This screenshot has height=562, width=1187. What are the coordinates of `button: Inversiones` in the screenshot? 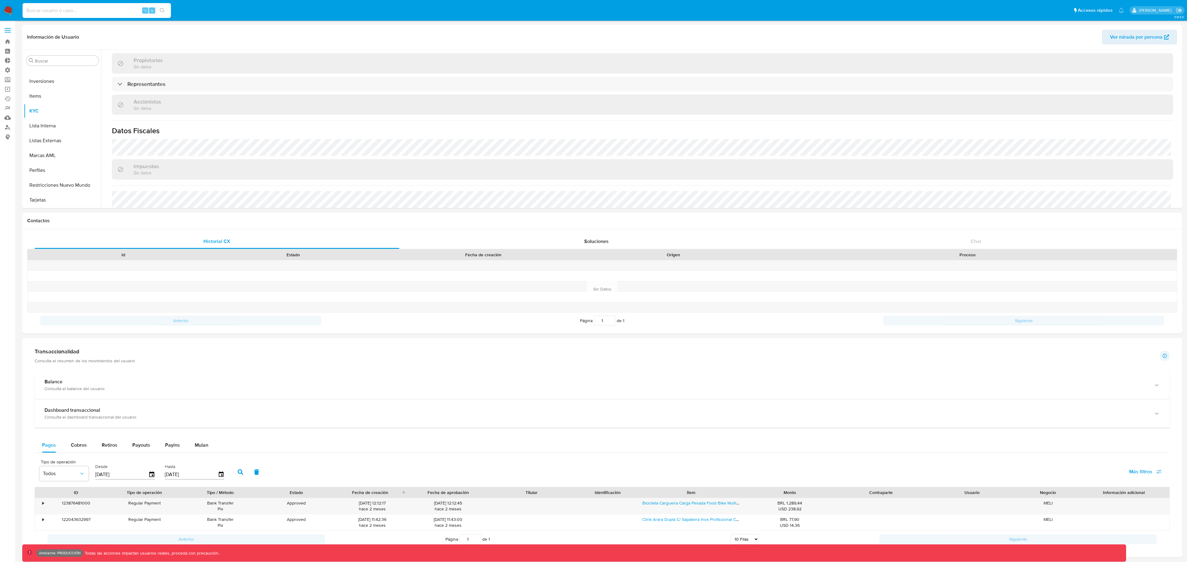 It's located at (62, 81).